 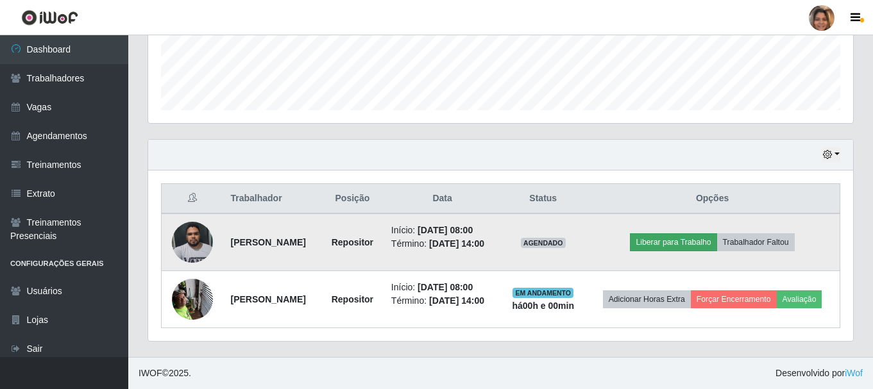 I want to click on button: Adicionar Horas Extra, so click(x=646, y=299).